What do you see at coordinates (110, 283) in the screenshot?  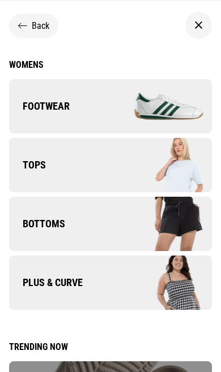 I see `a: Plus & Curve Company` at bounding box center [110, 283].